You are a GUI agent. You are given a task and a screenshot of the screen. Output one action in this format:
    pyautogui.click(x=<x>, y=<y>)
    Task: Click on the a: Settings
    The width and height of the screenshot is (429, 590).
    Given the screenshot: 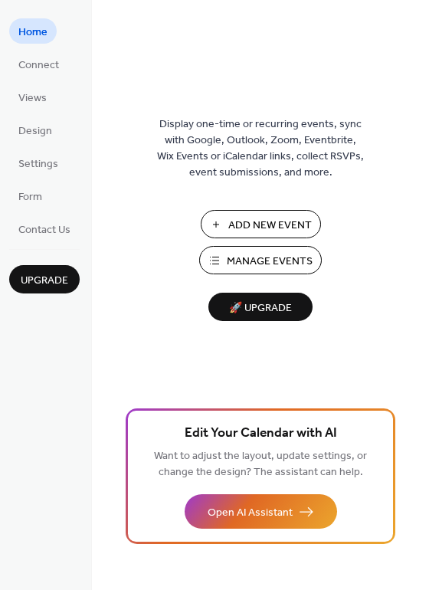 What is the action you would take?
    pyautogui.click(x=38, y=162)
    